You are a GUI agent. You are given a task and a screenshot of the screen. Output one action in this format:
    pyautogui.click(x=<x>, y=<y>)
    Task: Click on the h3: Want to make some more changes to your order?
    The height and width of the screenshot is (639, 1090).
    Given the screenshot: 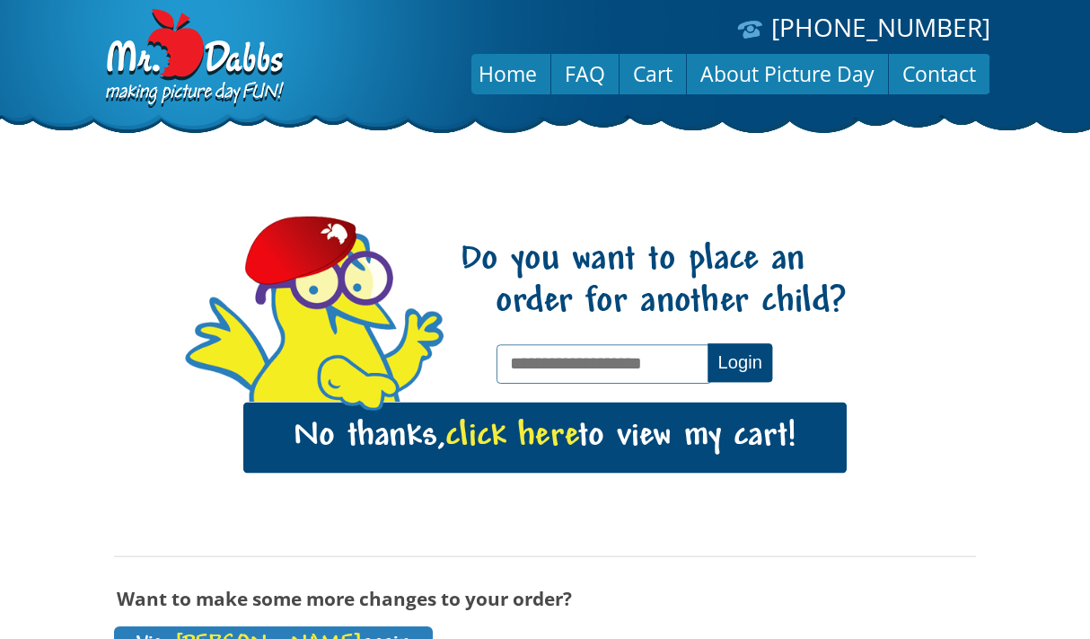 What is the action you would take?
    pyautogui.click(x=545, y=598)
    